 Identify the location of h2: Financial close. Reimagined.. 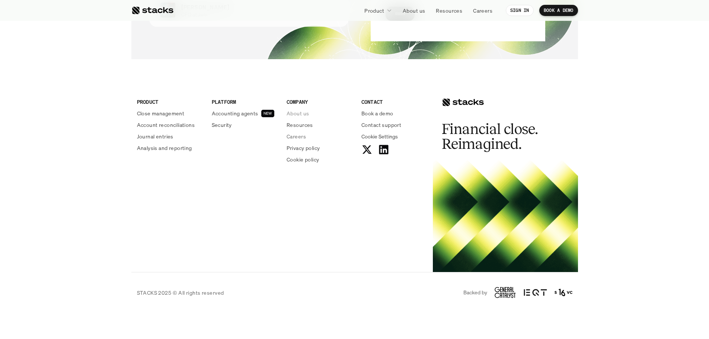
(498, 137).